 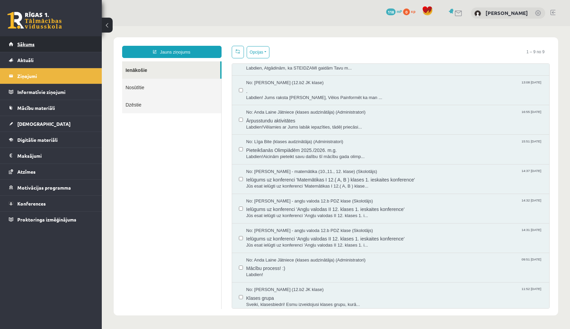 What do you see at coordinates (44, 188) in the screenshot?
I see `span: Motivācijas programma` at bounding box center [44, 188].